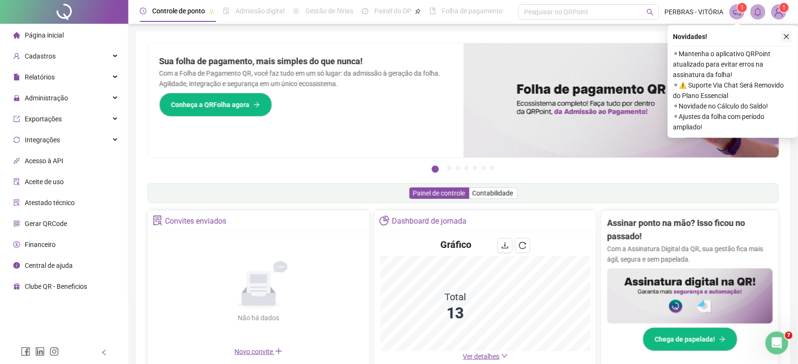  What do you see at coordinates (178, 11) in the screenshot?
I see `span: Controle de ponto` at bounding box center [178, 11].